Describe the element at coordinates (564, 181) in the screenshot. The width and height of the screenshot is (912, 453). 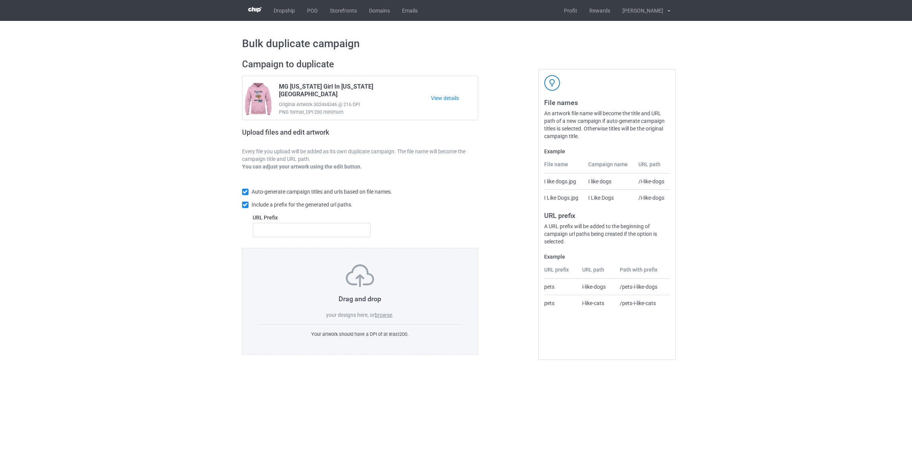
I see `td: I like dogs.jpg` at that location.